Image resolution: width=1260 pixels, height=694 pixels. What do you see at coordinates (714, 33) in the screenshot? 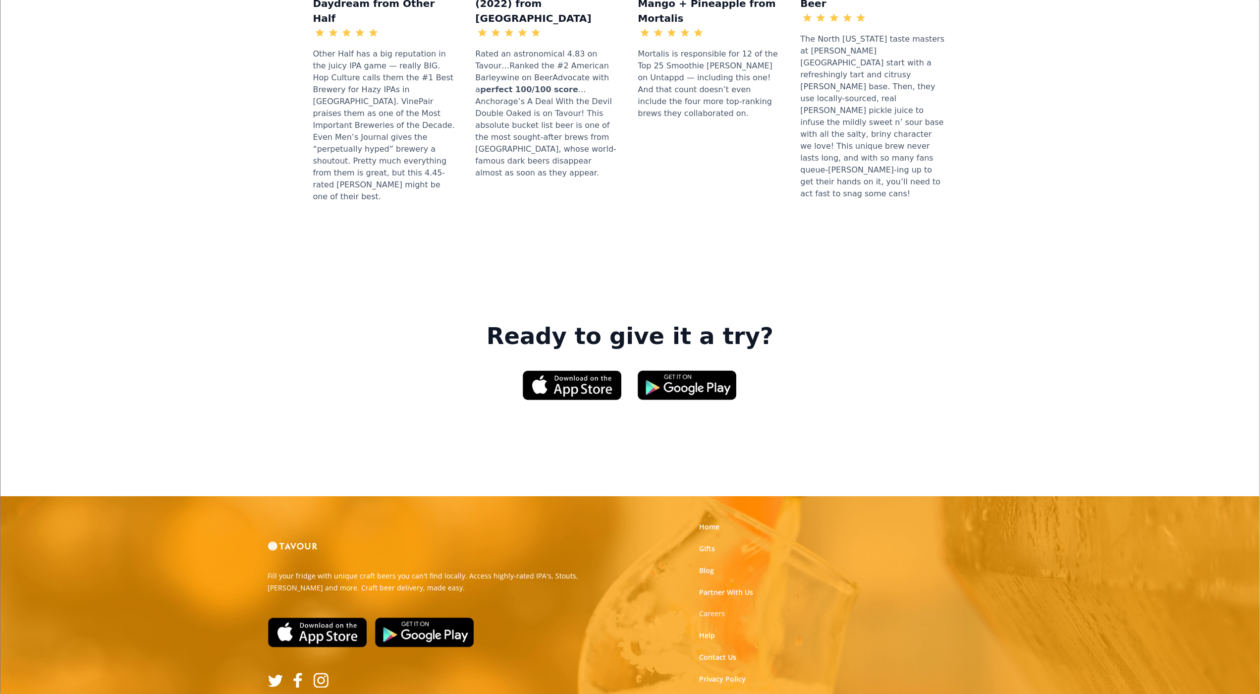
I see `div: 4.48` at bounding box center [714, 33].